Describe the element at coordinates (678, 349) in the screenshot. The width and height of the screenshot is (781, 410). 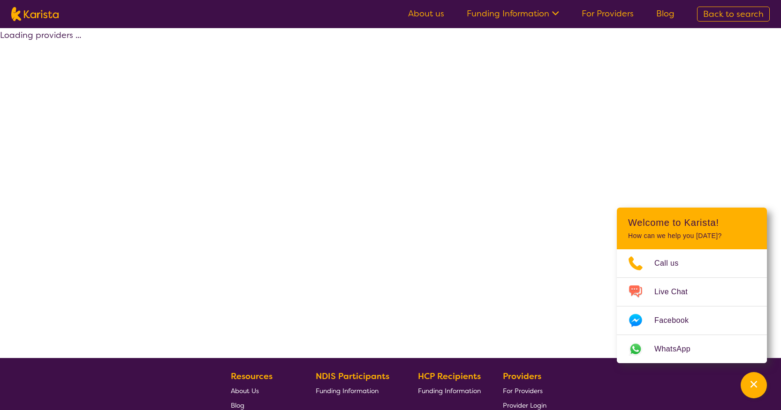
I see `span: WhatsApp` at that location.